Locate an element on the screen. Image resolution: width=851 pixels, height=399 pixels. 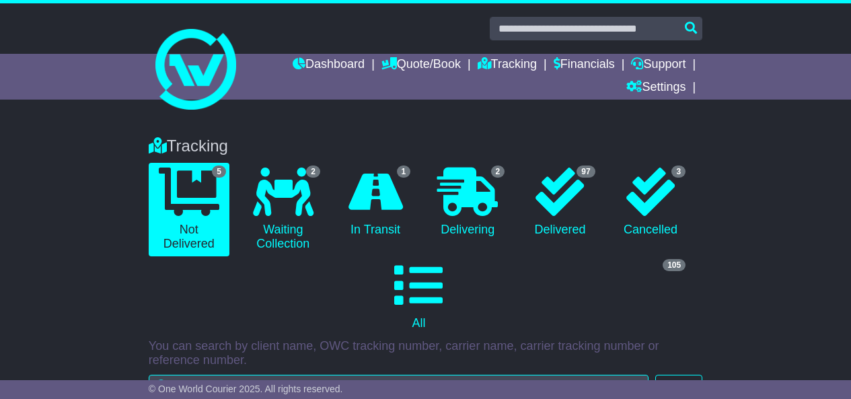
span: 1 is located at coordinates (404, 172).